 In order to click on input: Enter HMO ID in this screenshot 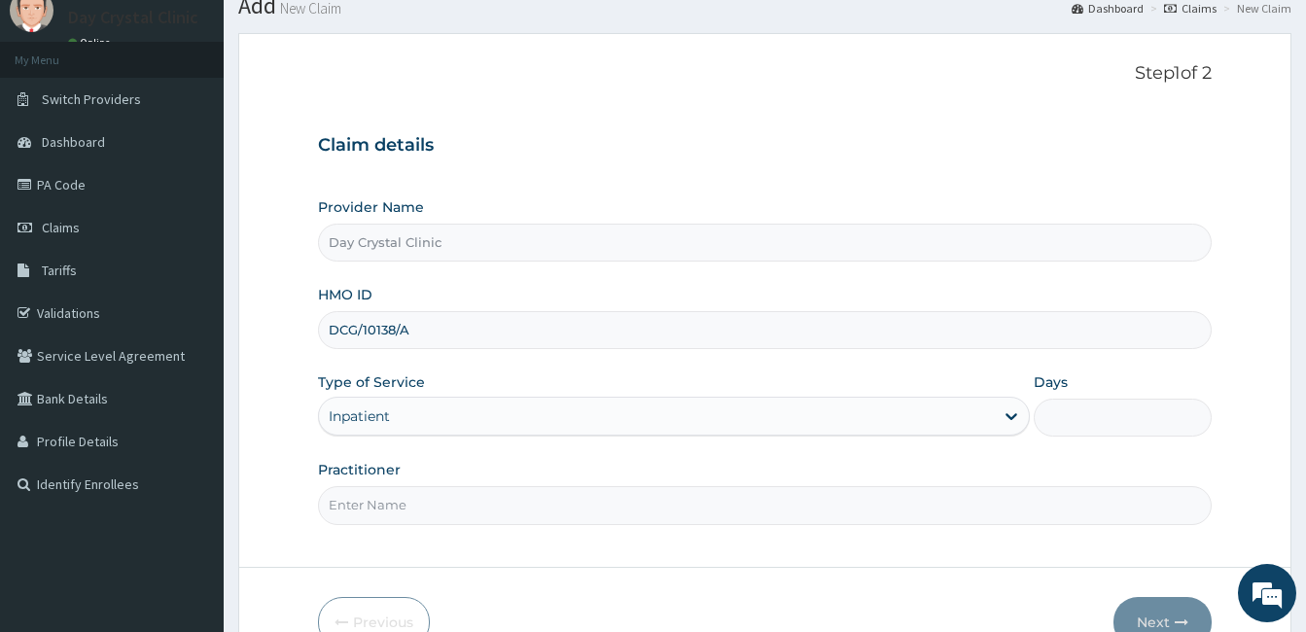, I will do `click(764, 330)`.